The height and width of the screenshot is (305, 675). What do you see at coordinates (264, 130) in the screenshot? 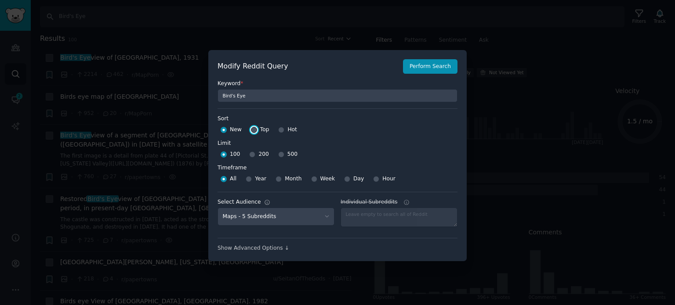
I see `span: Top` at bounding box center [264, 130].